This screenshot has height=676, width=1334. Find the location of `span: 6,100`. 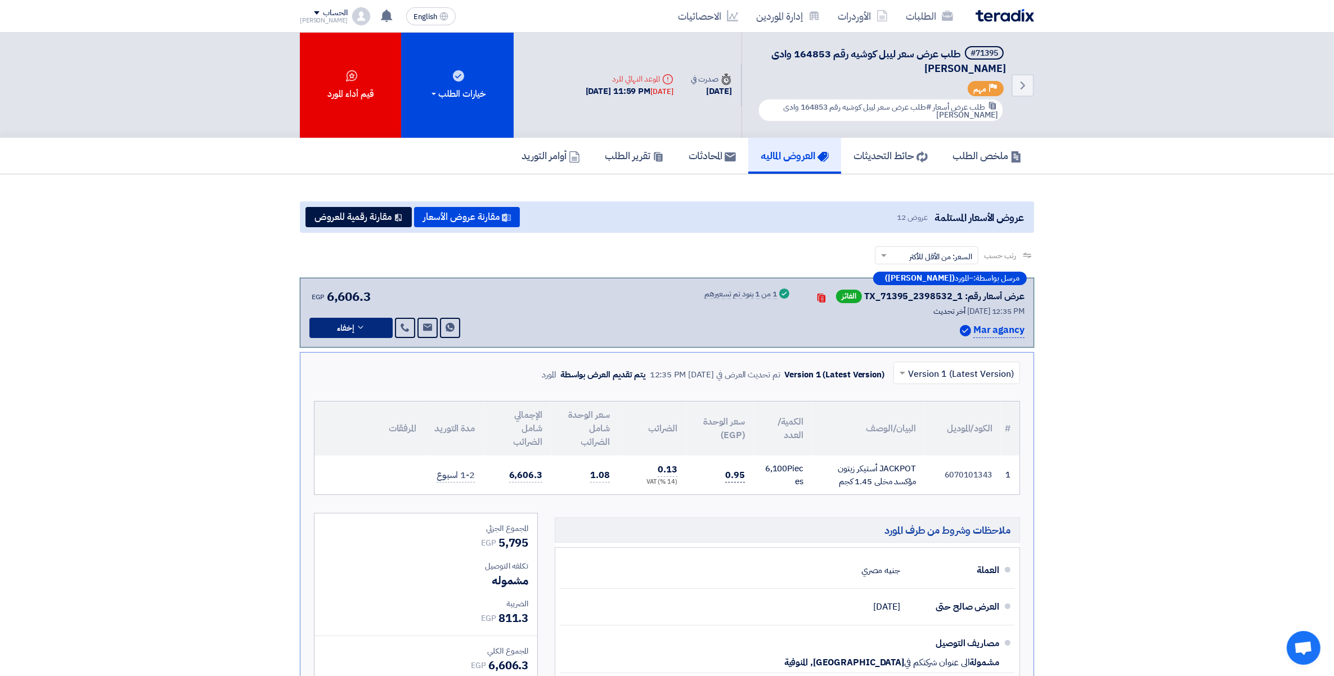

span: 6,100 is located at coordinates (776, 469).